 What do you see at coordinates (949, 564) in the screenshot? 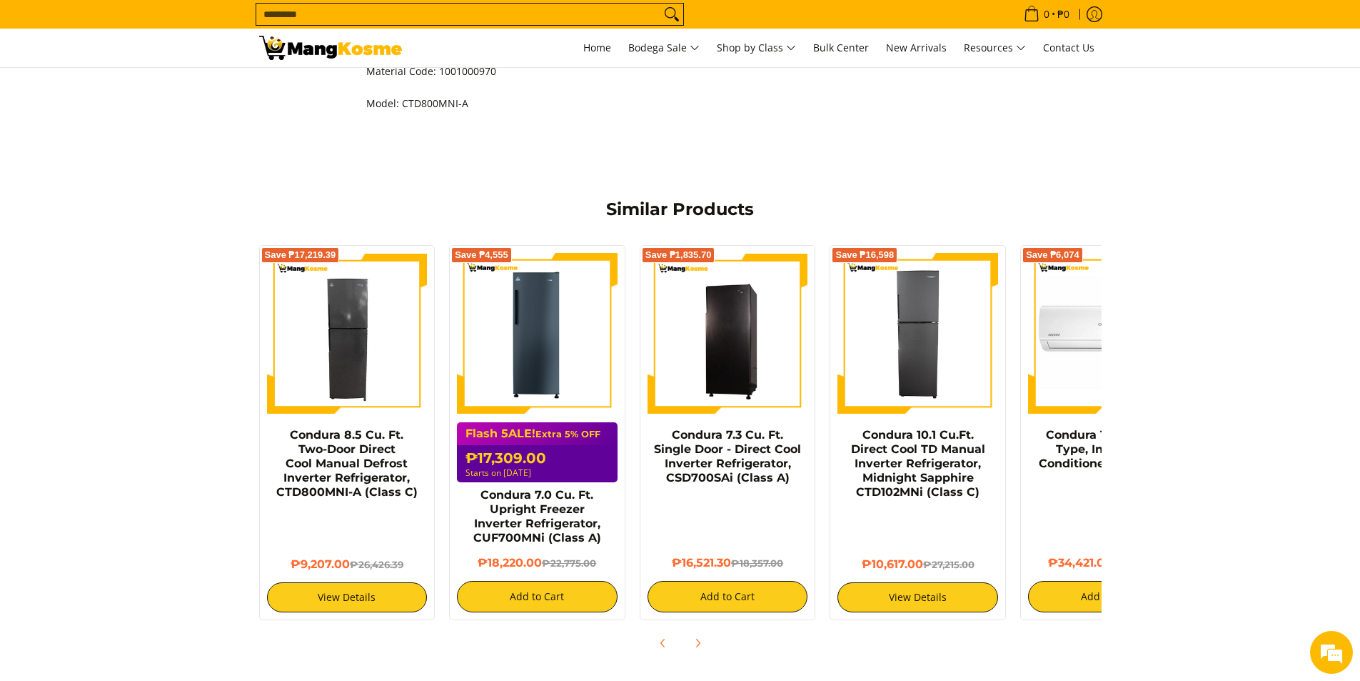
I see `del: ₱27,215.00` at bounding box center [949, 564].